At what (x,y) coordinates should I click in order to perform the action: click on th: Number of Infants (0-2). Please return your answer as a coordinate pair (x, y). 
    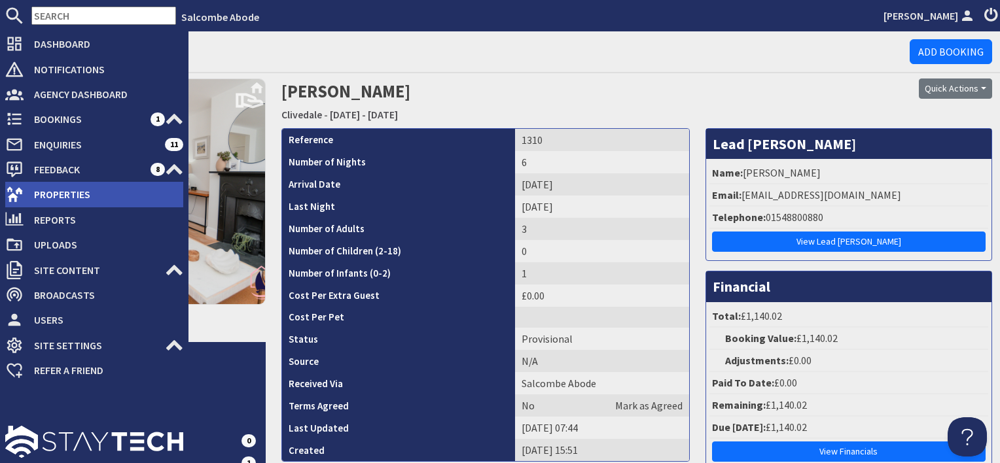
    Looking at the image, I should click on (399, 274).